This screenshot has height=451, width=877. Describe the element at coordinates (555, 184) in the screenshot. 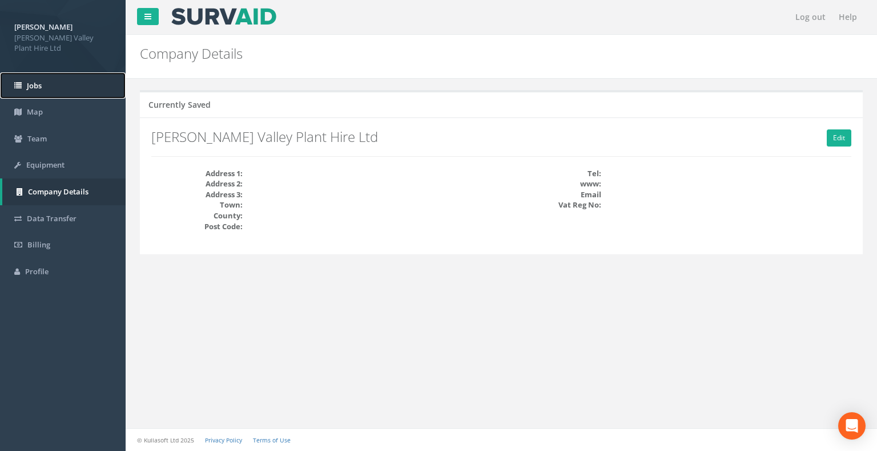

I see `dt: www:` at that location.